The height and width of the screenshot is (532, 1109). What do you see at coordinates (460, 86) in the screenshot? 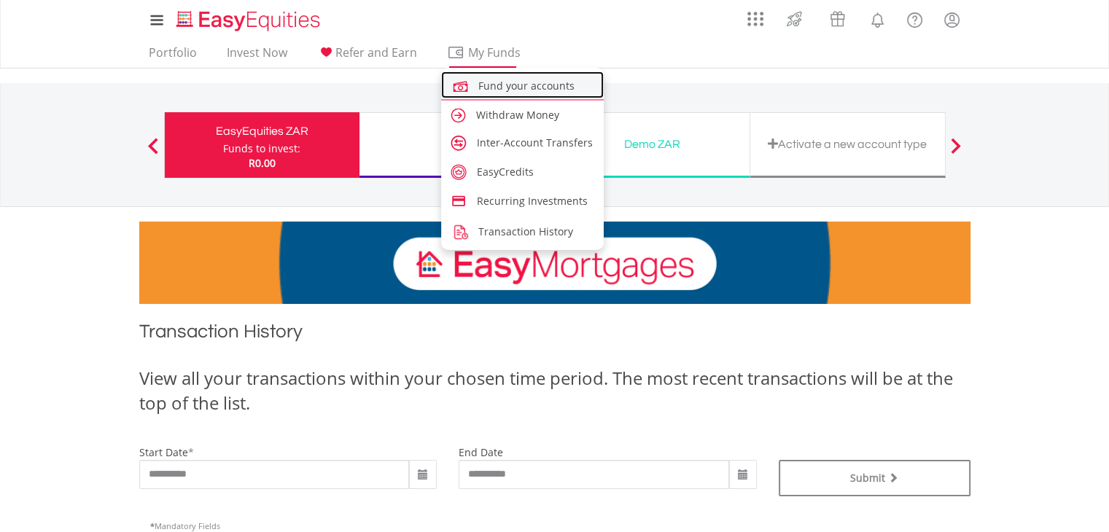
I see `img: fund.svg` at bounding box center [460, 86].